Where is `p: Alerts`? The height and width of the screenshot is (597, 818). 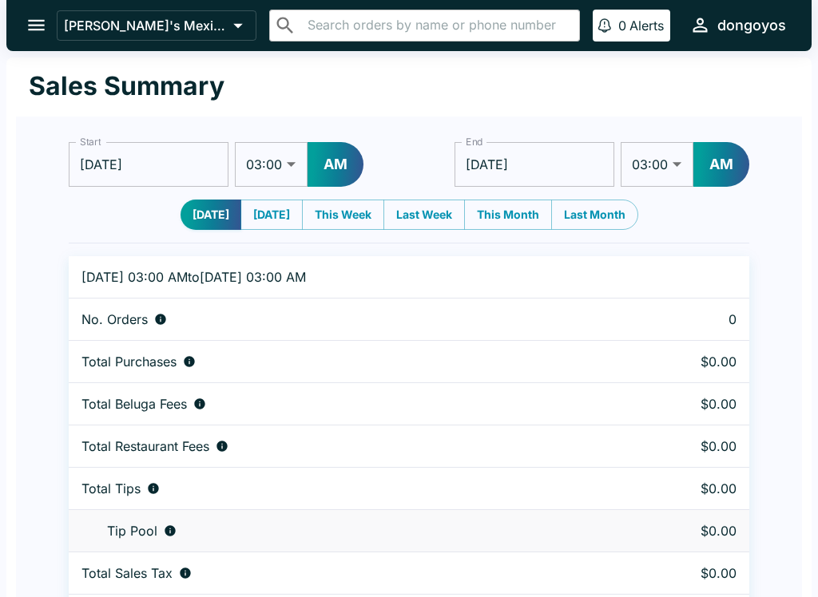
p: Alerts is located at coordinates (646, 26).